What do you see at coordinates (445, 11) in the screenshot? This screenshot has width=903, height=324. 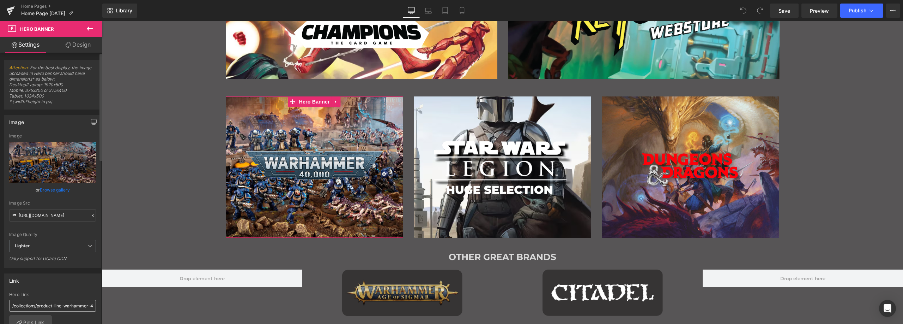 I see `a: Tablet` at bounding box center [445, 11].